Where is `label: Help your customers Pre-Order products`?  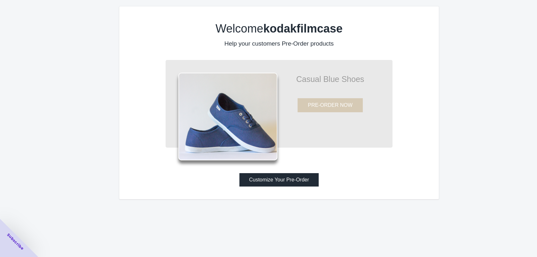 label: Help your customers Pre-Order products is located at coordinates (279, 43).